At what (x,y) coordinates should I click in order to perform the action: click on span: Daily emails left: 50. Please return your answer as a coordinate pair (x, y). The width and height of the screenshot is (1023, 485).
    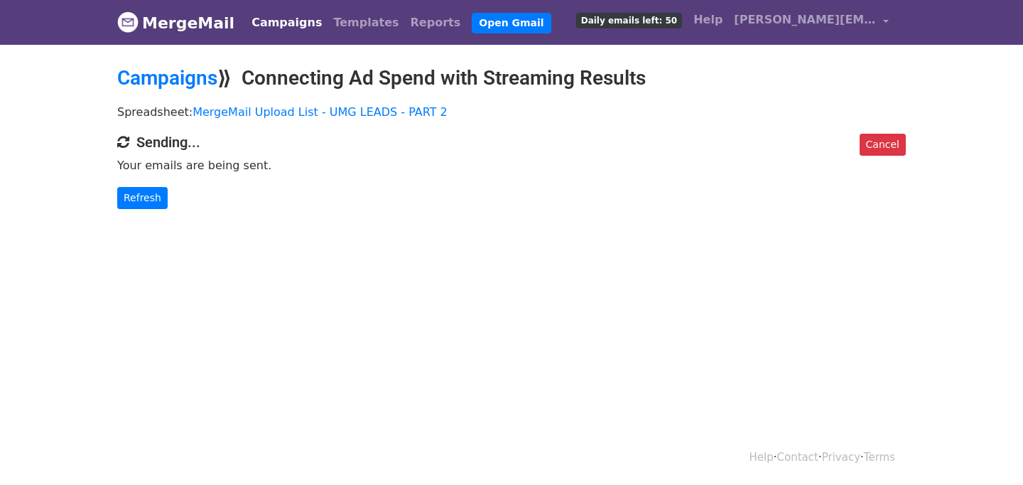
    Looking at the image, I should click on (629, 21).